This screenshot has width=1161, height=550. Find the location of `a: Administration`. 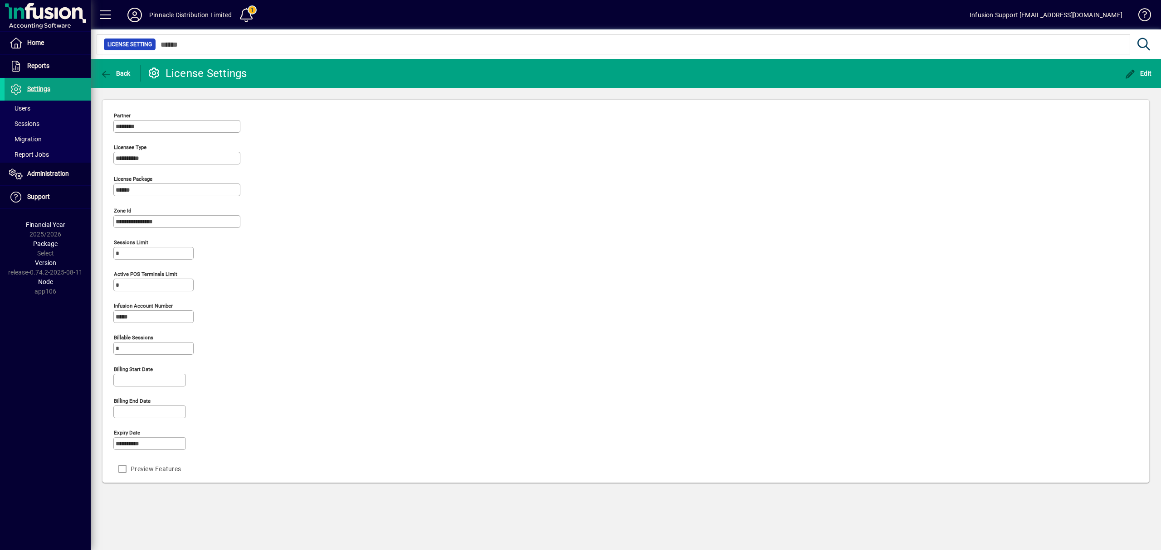

a: Administration is located at coordinates (48, 174).